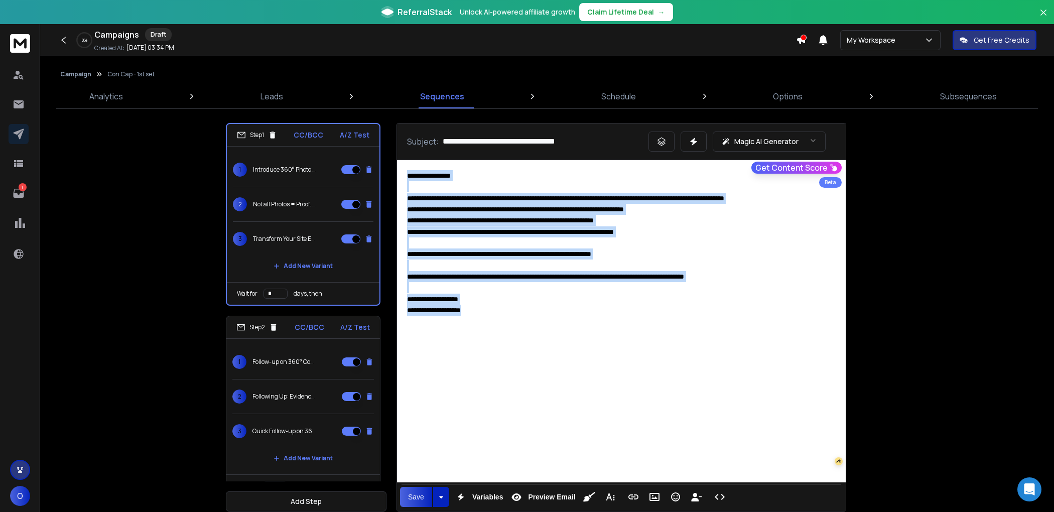 The width and height of the screenshot is (1054, 512). I want to click on button: Variables, so click(478, 497).